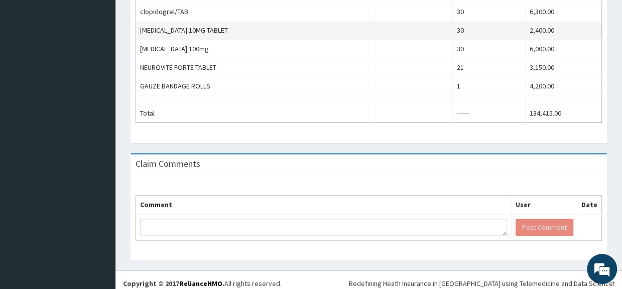 The image size is (622, 289). Describe the element at coordinates (111, 63) in the screenshot. I see `div: Chat with us now` at that location.